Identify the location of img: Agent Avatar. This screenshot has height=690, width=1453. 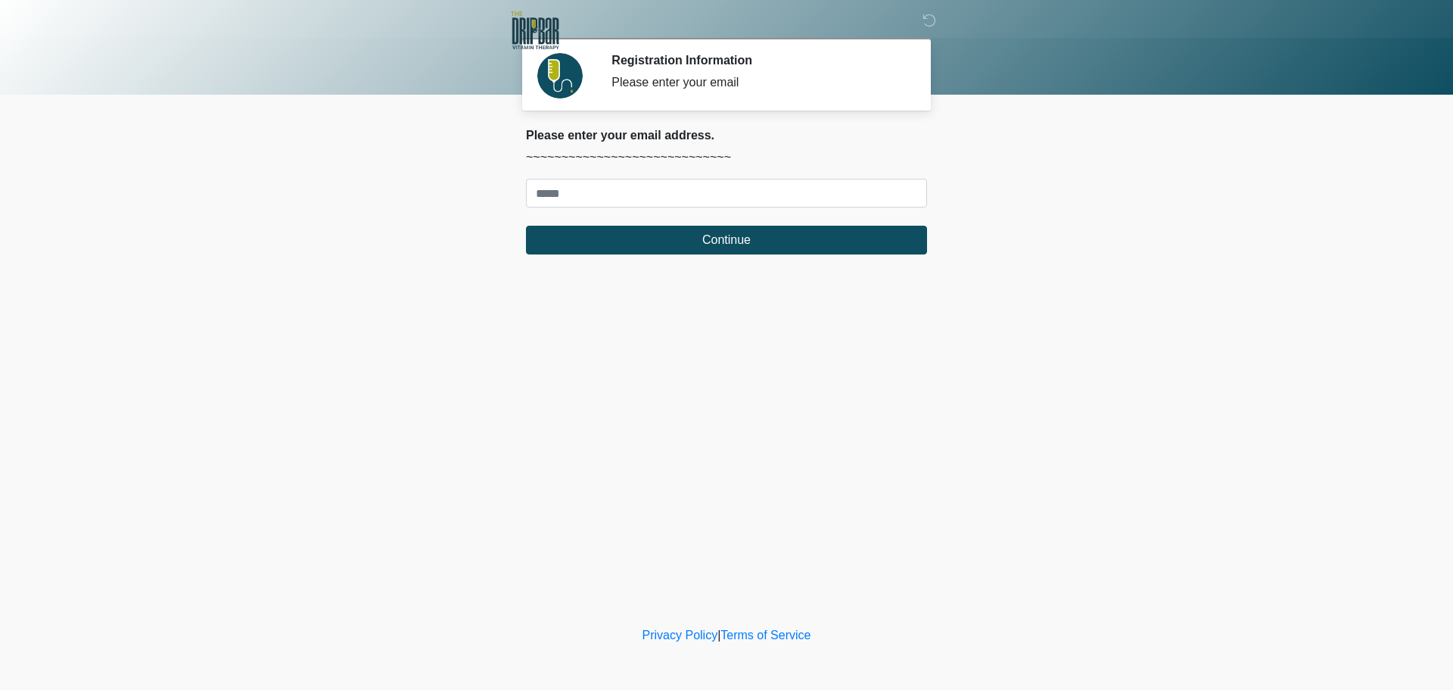
(560, 76).